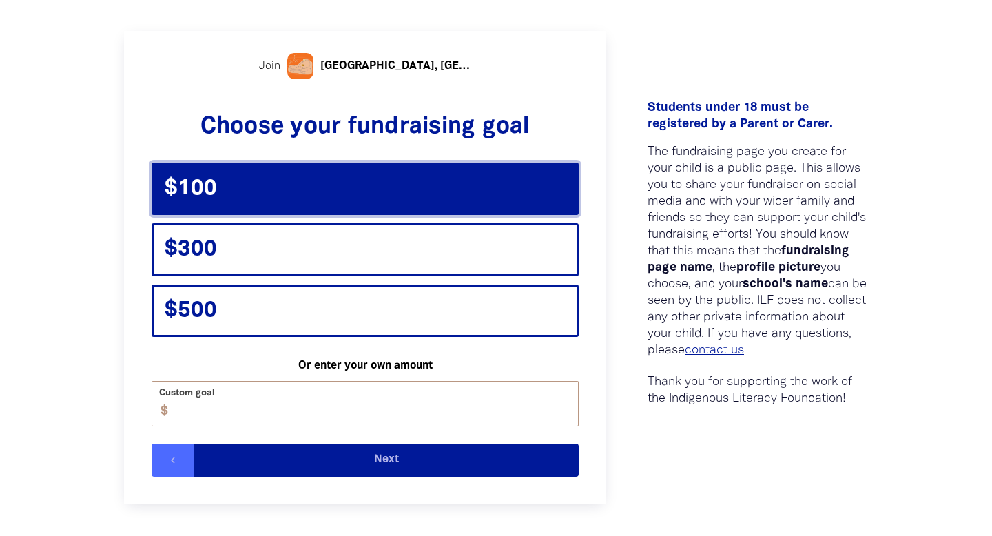  Describe the element at coordinates (748, 259) in the screenshot. I see `strong: fundraising page` at that location.